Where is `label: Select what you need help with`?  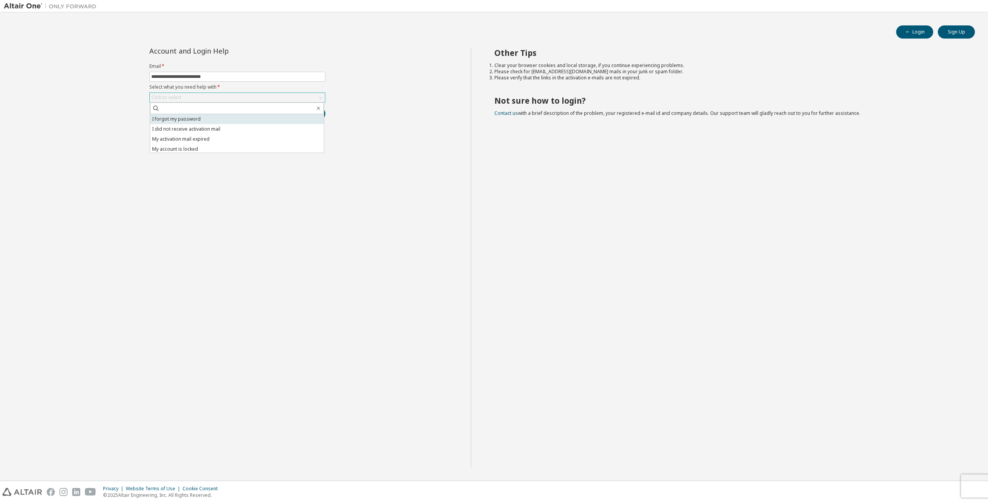
label: Select what you need help with is located at coordinates (237, 87).